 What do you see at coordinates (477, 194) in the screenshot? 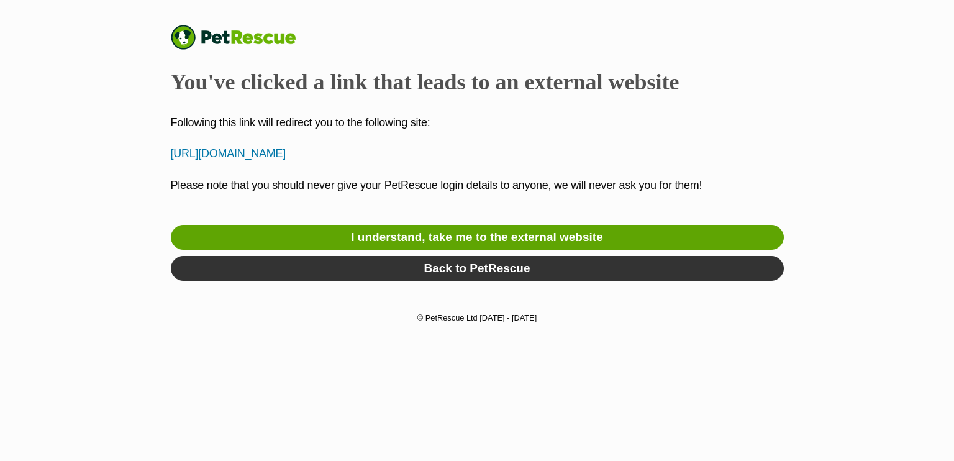
I see `p: Please note that you should never give your PetRescue login details to anyone, we will never ask ...` at bounding box center [477, 194].